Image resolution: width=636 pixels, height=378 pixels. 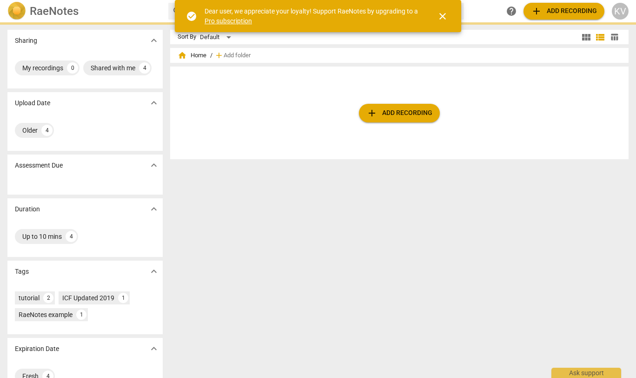 I want to click on span: view_module, so click(x=587, y=37).